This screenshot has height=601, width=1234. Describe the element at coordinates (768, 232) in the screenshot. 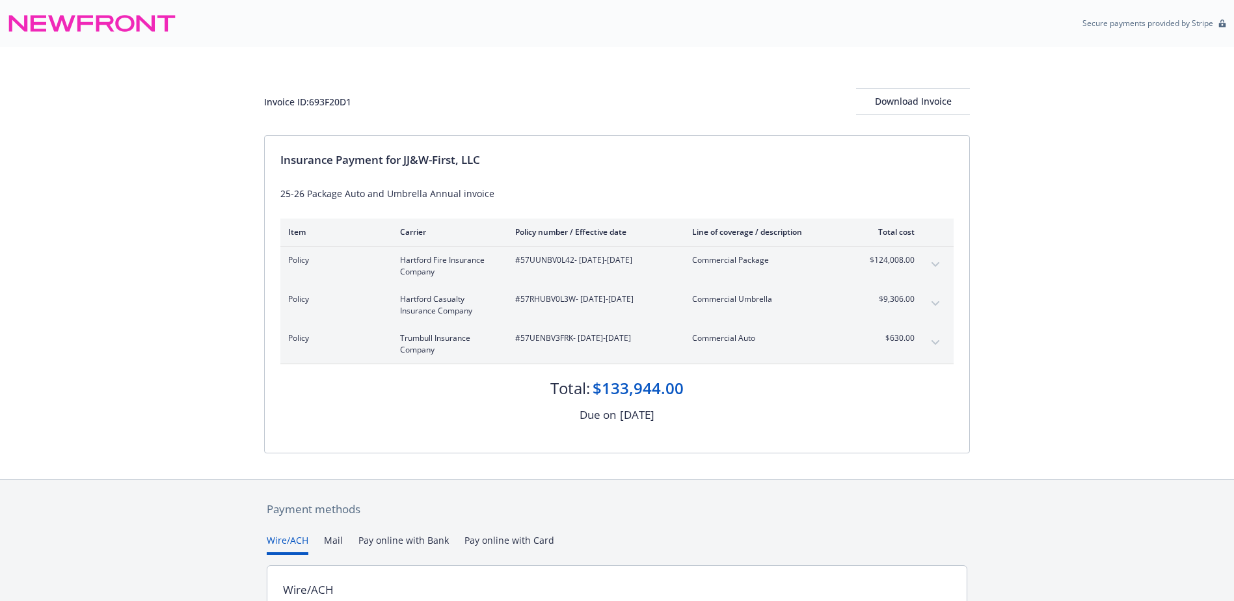

I see `div: Line of coverage / description` at that location.